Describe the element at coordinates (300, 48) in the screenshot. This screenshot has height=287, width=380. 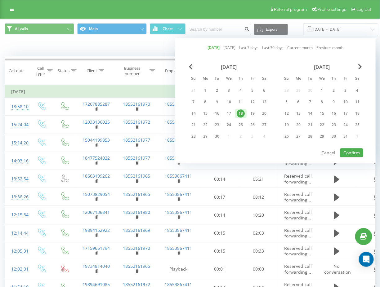
I see `a: Current month` at that location.